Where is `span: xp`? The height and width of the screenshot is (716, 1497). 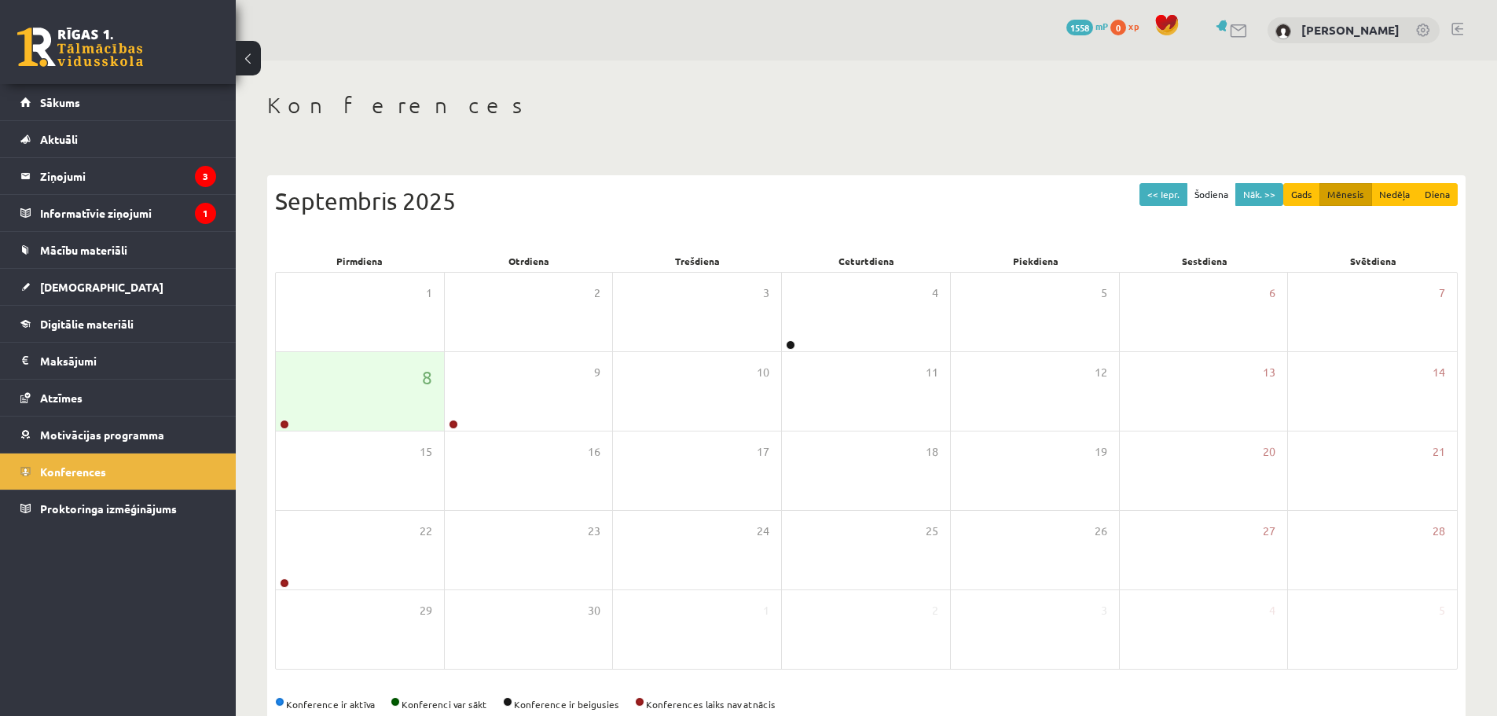 span: xp is located at coordinates (1133, 26).